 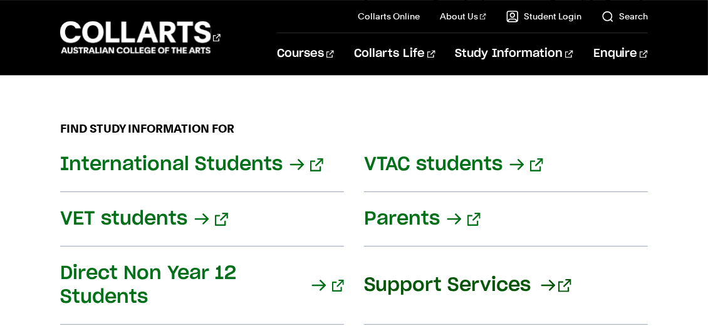 What do you see at coordinates (505, 165) in the screenshot?
I see `a: VTAC students` at bounding box center [505, 165].